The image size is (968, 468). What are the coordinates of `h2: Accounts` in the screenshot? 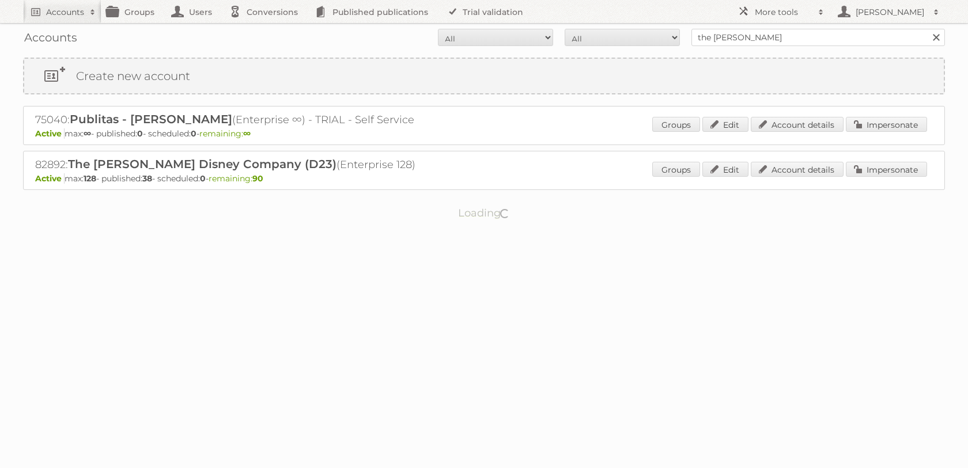 It's located at (65, 12).